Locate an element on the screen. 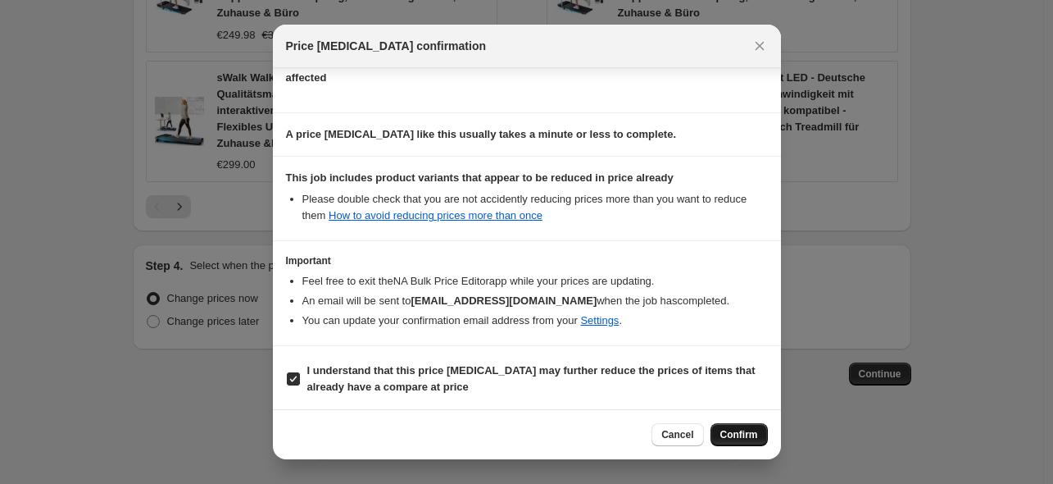 The height and width of the screenshot is (484, 1053). button: Close is located at coordinates (760, 46).